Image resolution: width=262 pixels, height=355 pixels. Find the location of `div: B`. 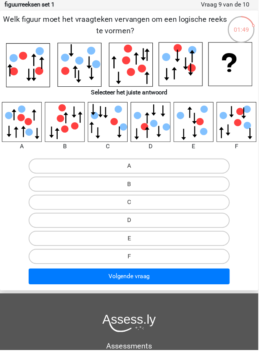

div: B is located at coordinates (66, 149).